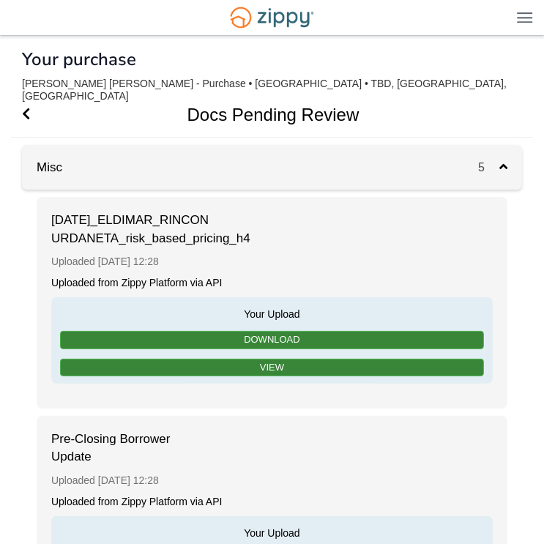 This screenshot has width=544, height=544. I want to click on h1: Your purchase, so click(79, 59).